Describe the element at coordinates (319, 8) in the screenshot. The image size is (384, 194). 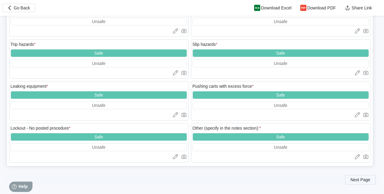
I see `button: Download PDF` at that location.